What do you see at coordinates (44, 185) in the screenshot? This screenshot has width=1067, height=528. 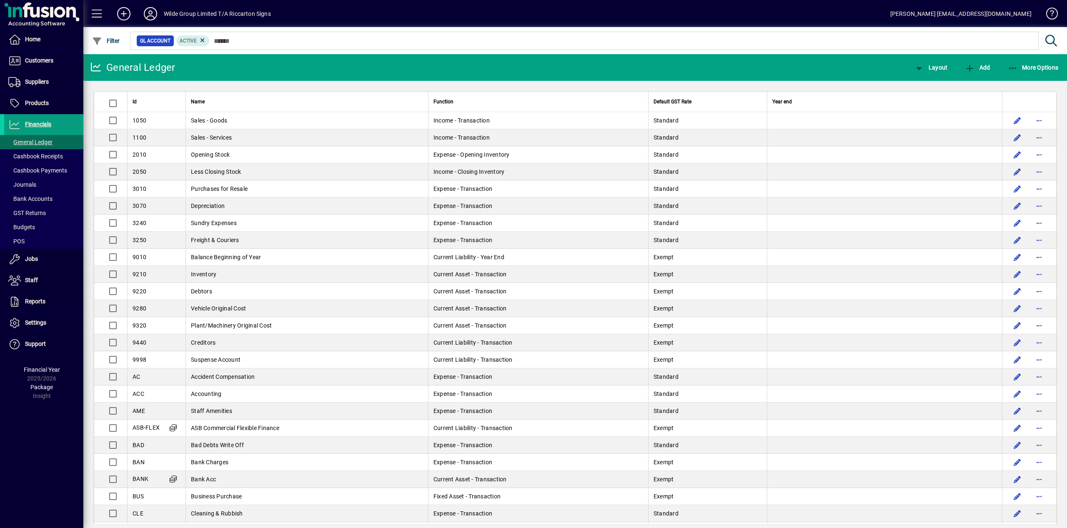 I see `a: Journals` at bounding box center [44, 185].